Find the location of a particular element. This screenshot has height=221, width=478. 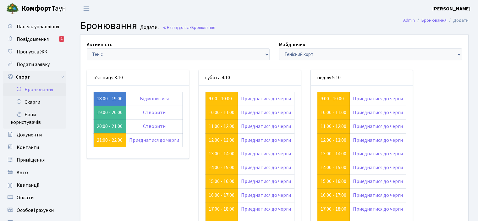

a: Повідомлення1 is located at coordinates (35, 39).